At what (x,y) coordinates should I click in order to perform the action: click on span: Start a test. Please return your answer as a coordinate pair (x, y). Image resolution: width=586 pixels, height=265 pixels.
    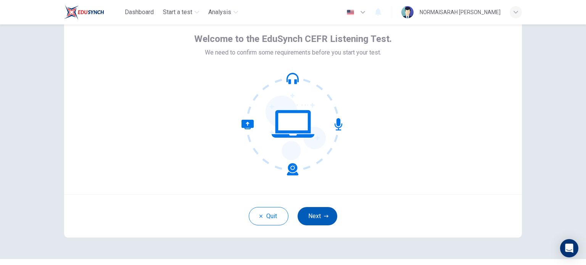
    Looking at the image, I should click on (177, 12).